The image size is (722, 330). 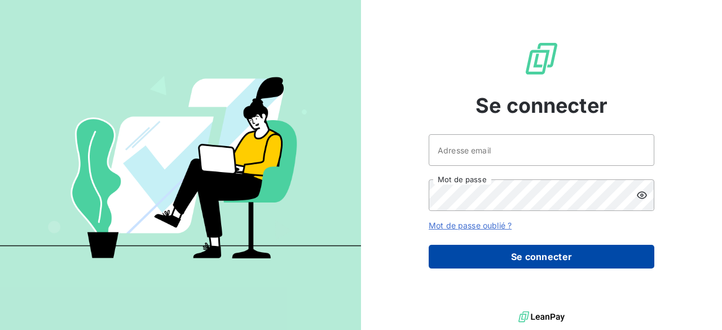 What do you see at coordinates (542, 317) in the screenshot?
I see `img: logo` at bounding box center [542, 317].